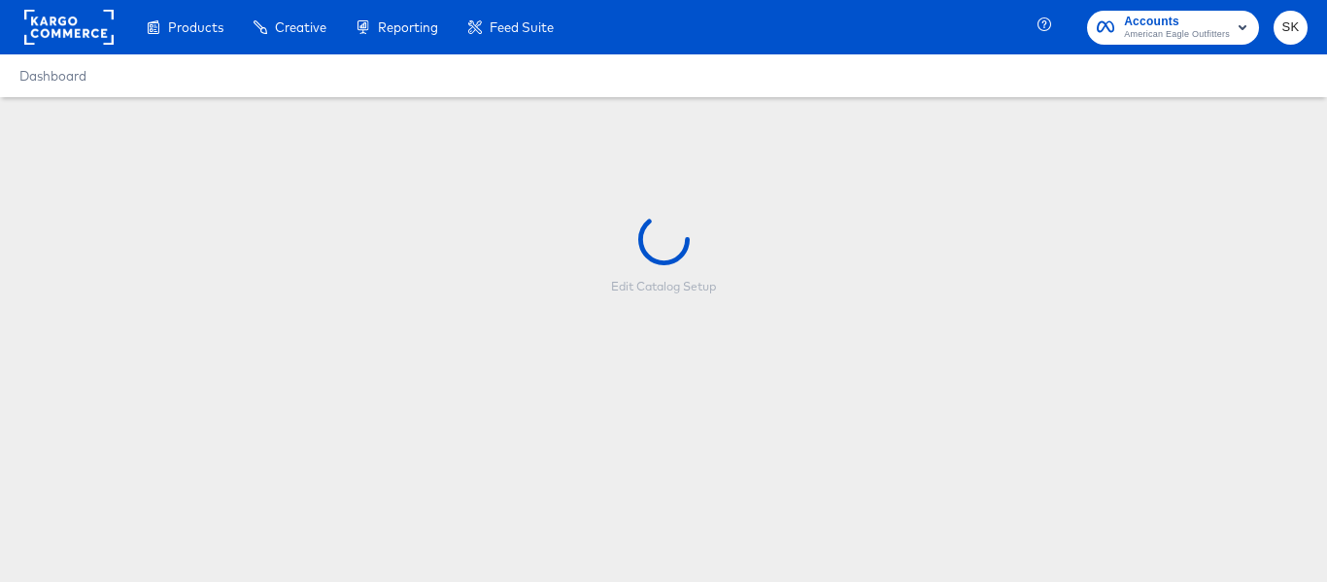 Image resolution: width=1327 pixels, height=582 pixels. What do you see at coordinates (52, 76) in the screenshot?
I see `a: Dashboard` at bounding box center [52, 76].